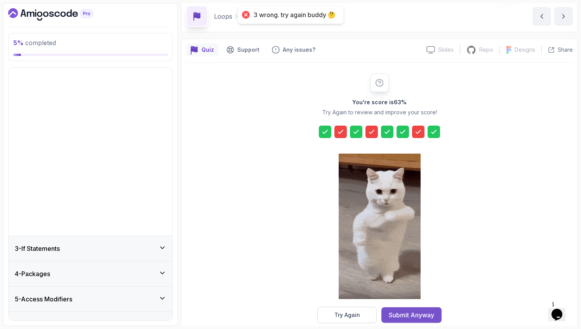  What do you see at coordinates (380, 102) in the screenshot?
I see `h2: You're score is 63 %` at bounding box center [380, 102].